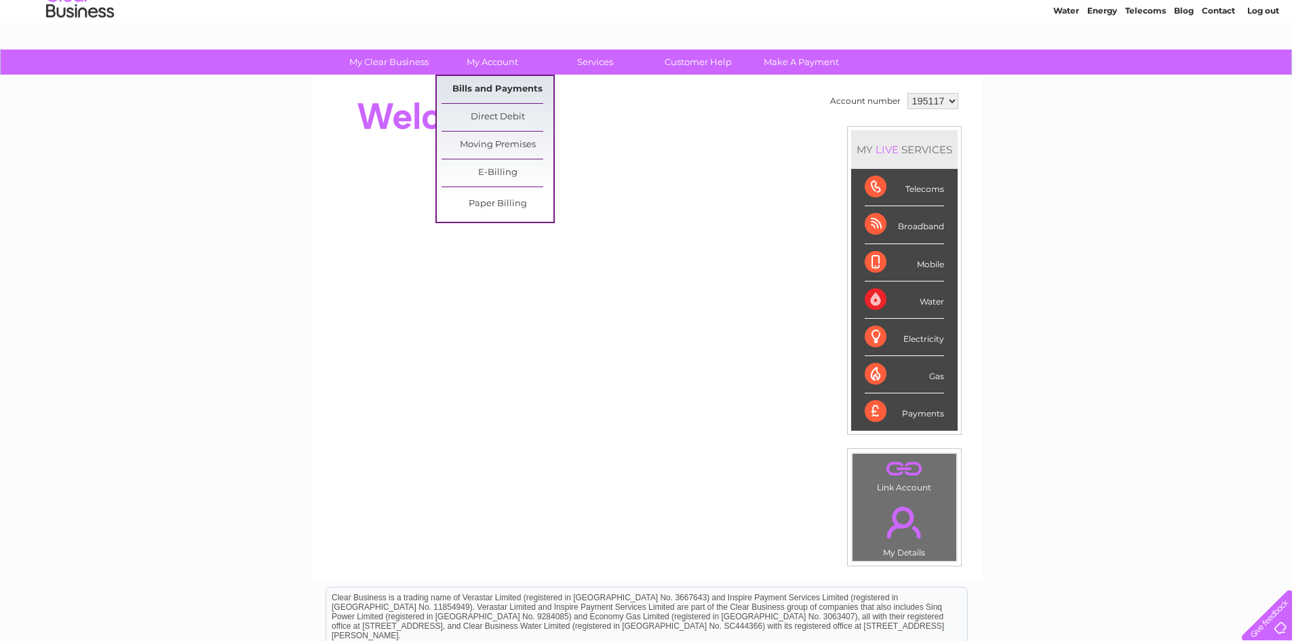  Describe the element at coordinates (497, 204) in the screenshot. I see `a: Paper Billing` at that location.